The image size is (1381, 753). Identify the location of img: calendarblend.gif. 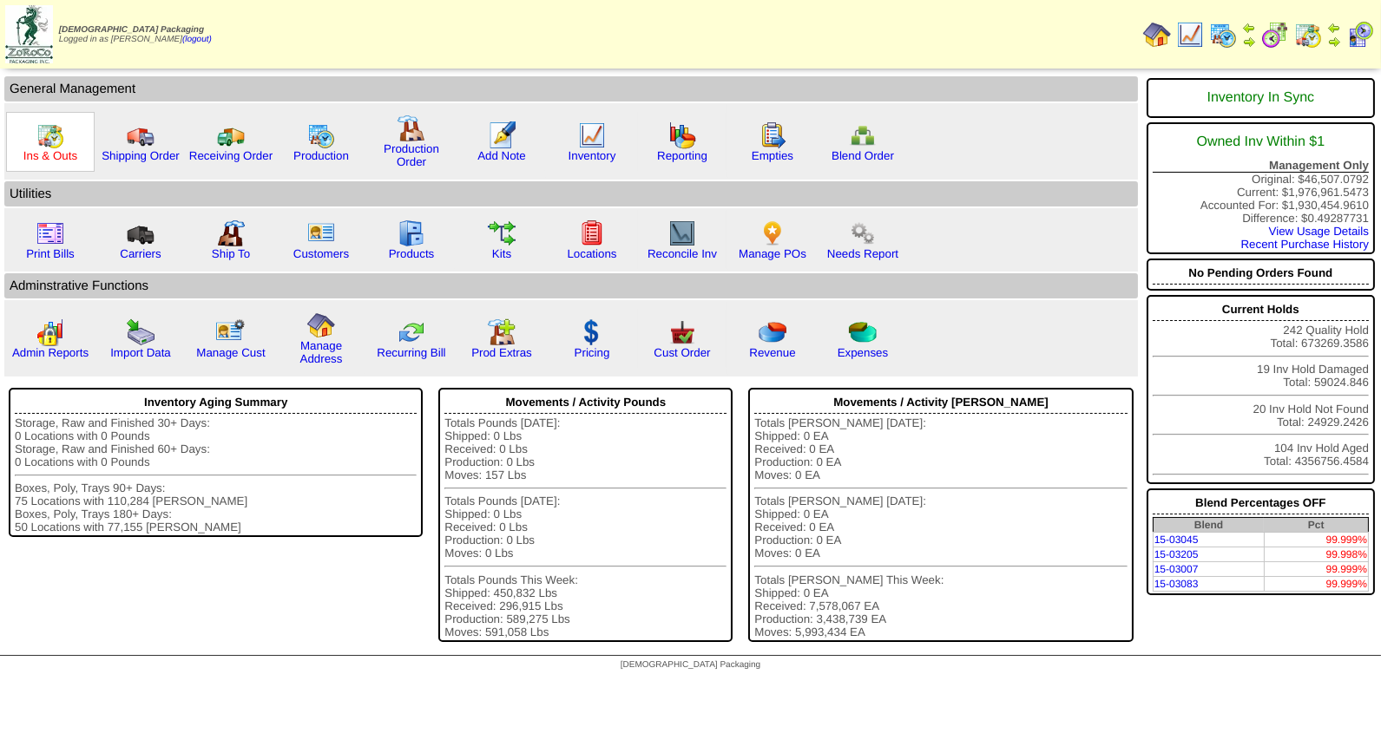
(1275, 35).